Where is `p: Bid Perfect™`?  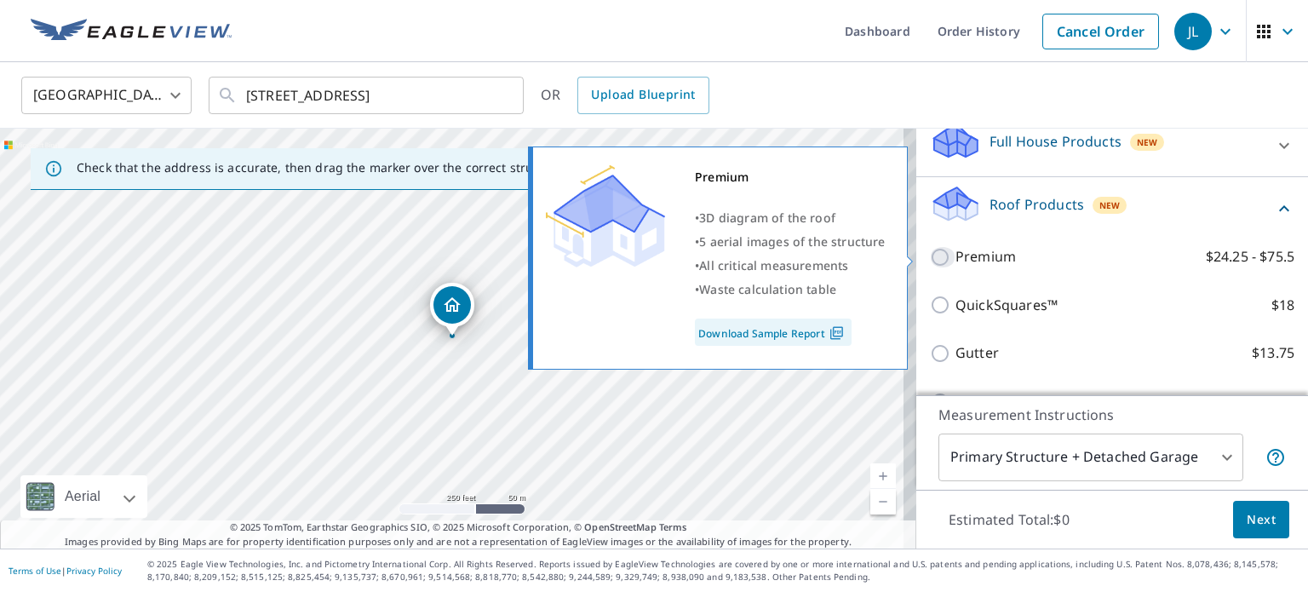 p: Bid Perfect™ is located at coordinates (996, 401).